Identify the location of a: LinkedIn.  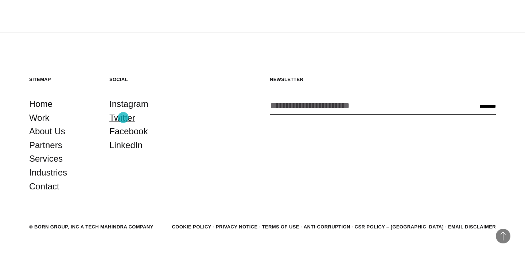
(126, 145).